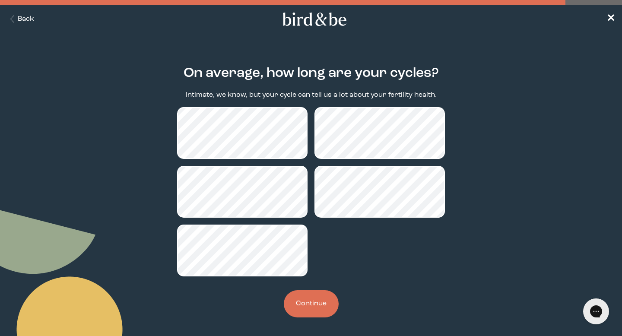  I want to click on button: Continue, so click(311, 304).